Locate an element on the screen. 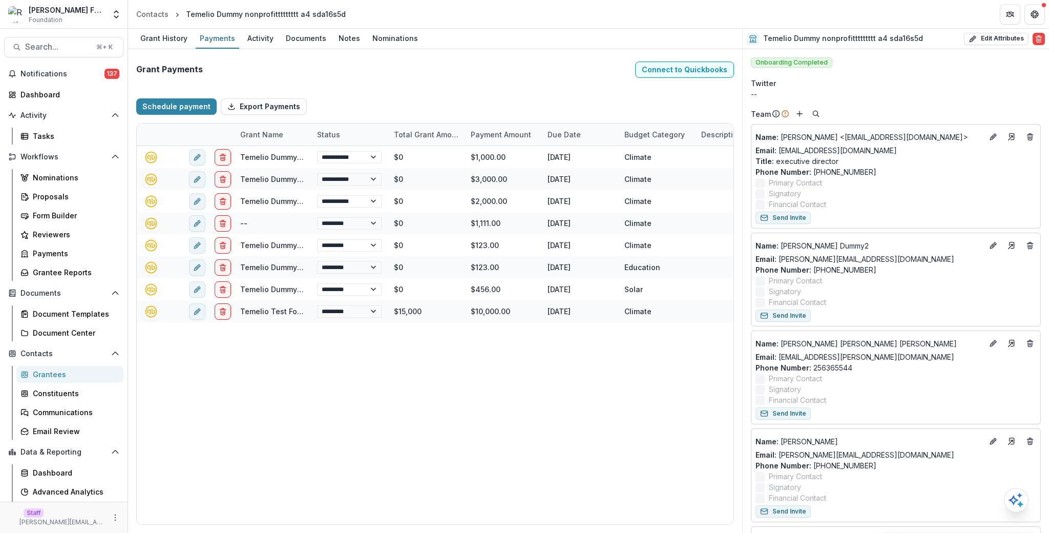 This screenshot has height=533, width=1049. div: $456.00 is located at coordinates (503, 289).